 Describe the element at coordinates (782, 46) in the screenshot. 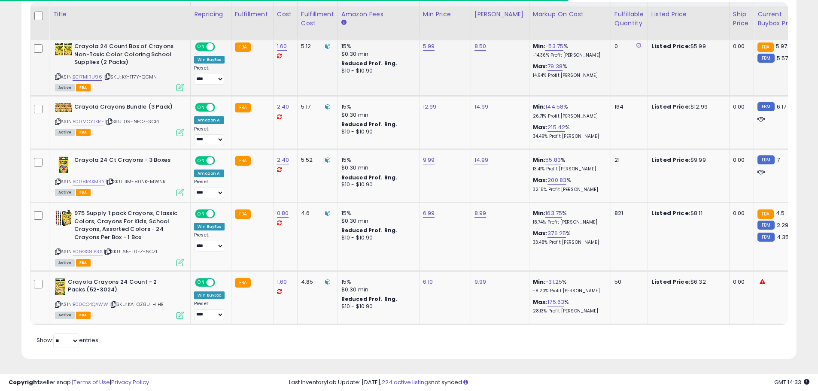

I see `span: 5.97` at that location.